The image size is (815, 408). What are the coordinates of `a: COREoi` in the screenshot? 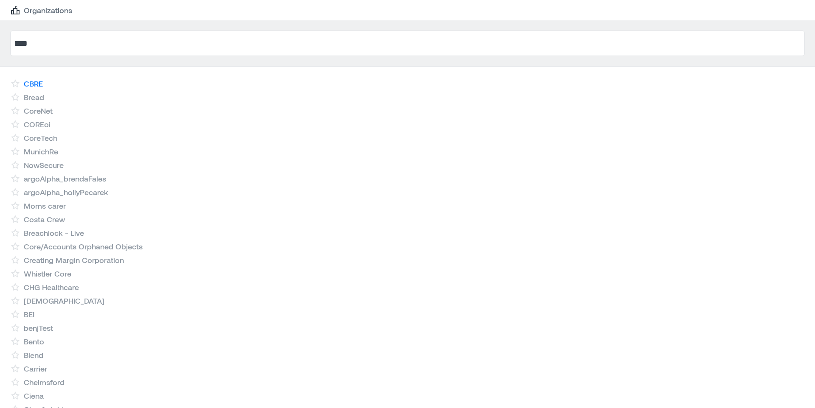 It's located at (37, 124).